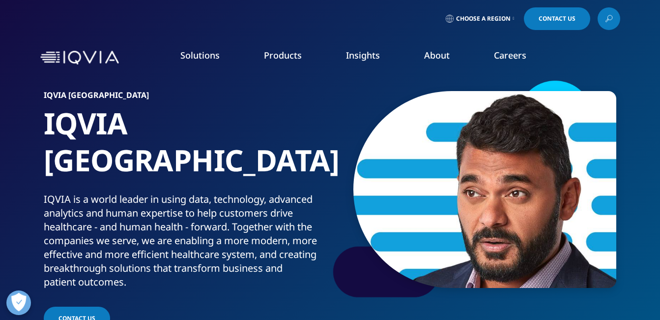 This screenshot has width=660, height=320. I want to click on a: Solutions, so click(200, 55).